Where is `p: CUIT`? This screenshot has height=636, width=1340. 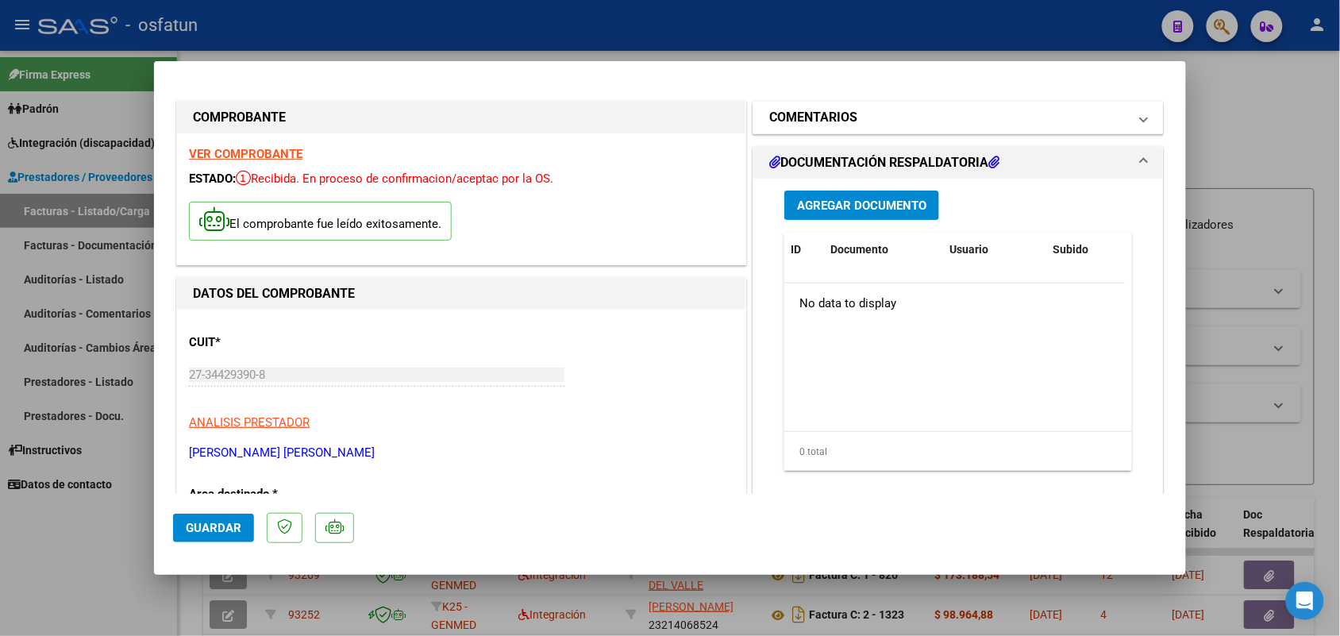
p: CUIT is located at coordinates (271, 342).